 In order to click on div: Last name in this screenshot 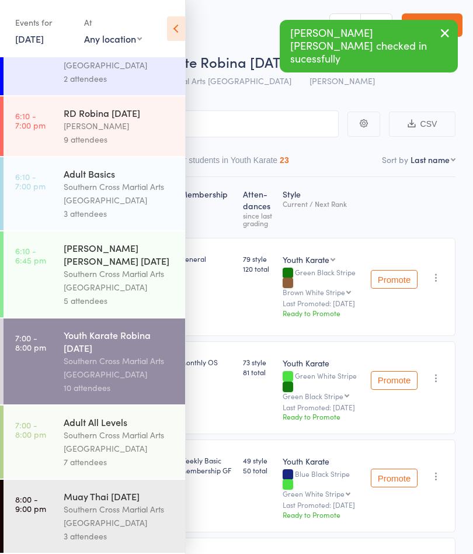, I will do `click(430, 159)`.